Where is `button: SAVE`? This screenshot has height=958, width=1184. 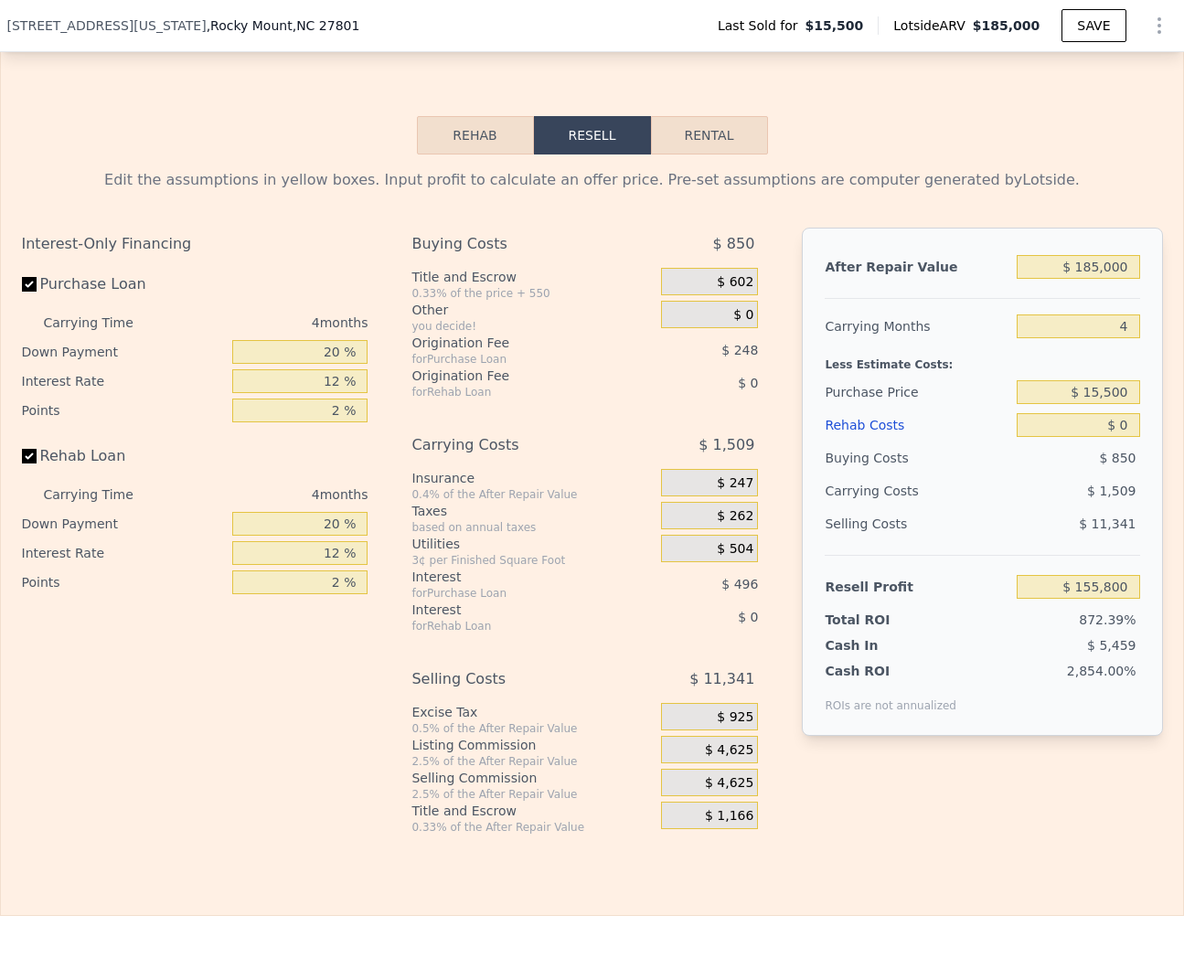 button: SAVE is located at coordinates (1094, 26).